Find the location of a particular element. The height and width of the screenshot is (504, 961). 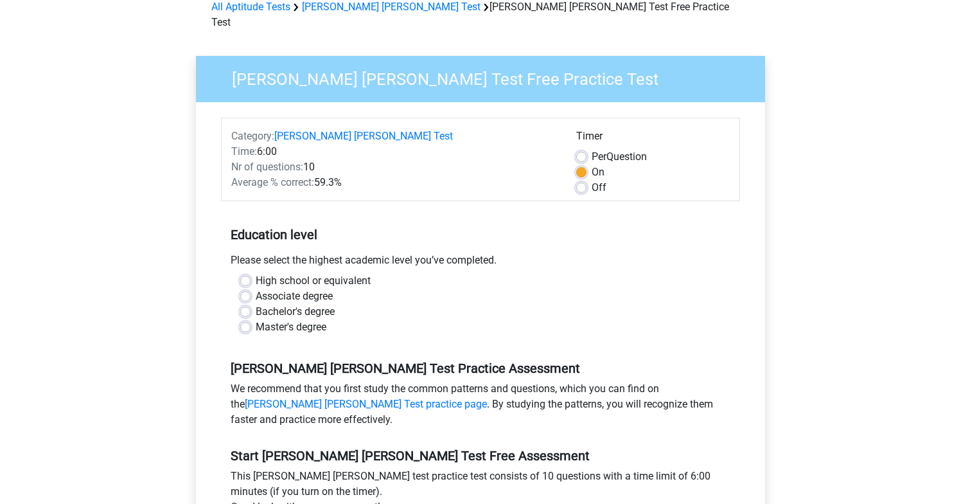

label: Question is located at coordinates (620, 157).